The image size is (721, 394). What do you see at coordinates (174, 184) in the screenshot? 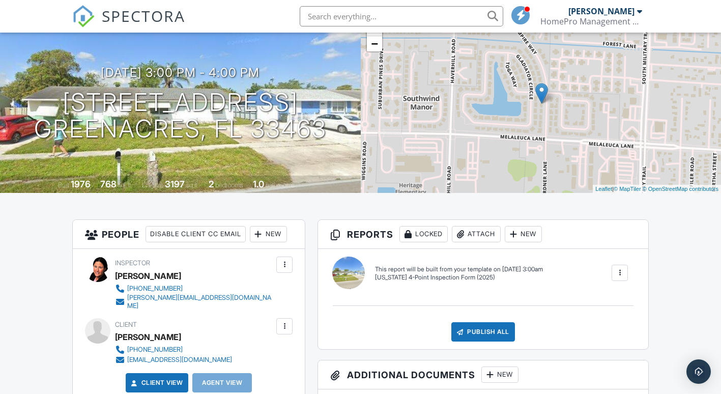
I see `div: 3197` at bounding box center [174, 184].